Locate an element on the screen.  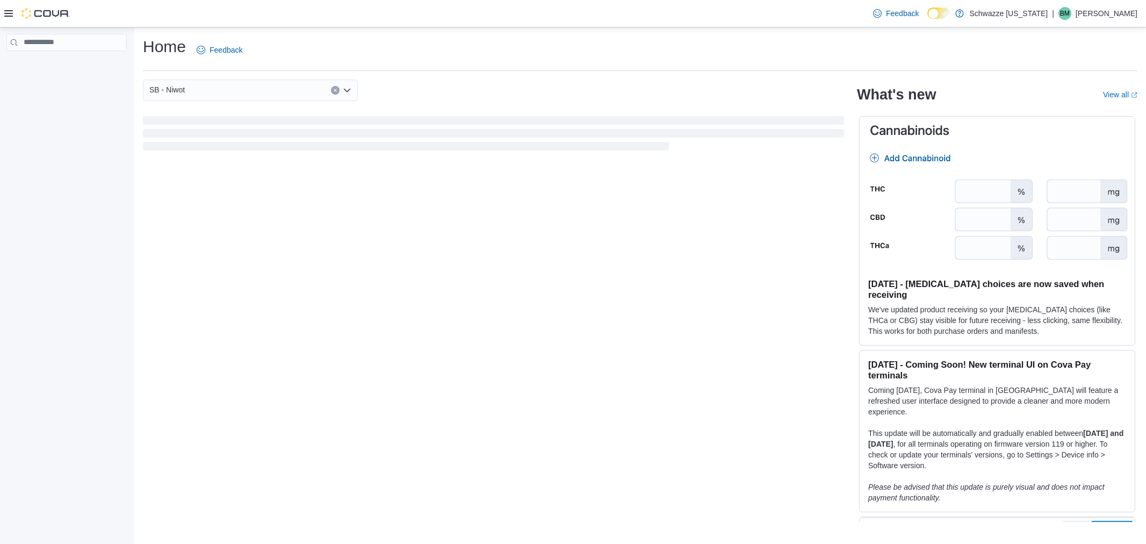
em: Please be advised that this update is purely visual and does not impact payment functionality. is located at coordinates (987, 492).